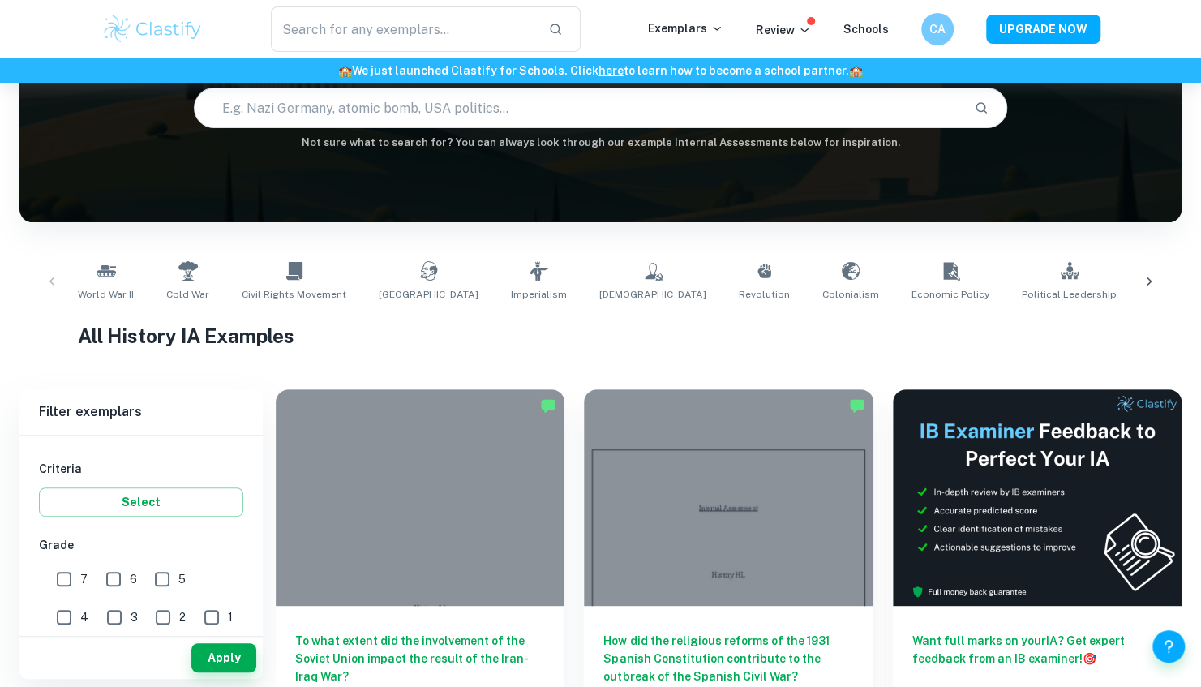 The image size is (1201, 687). Describe the element at coordinates (764, 294) in the screenshot. I see `span: Revolution` at that location.